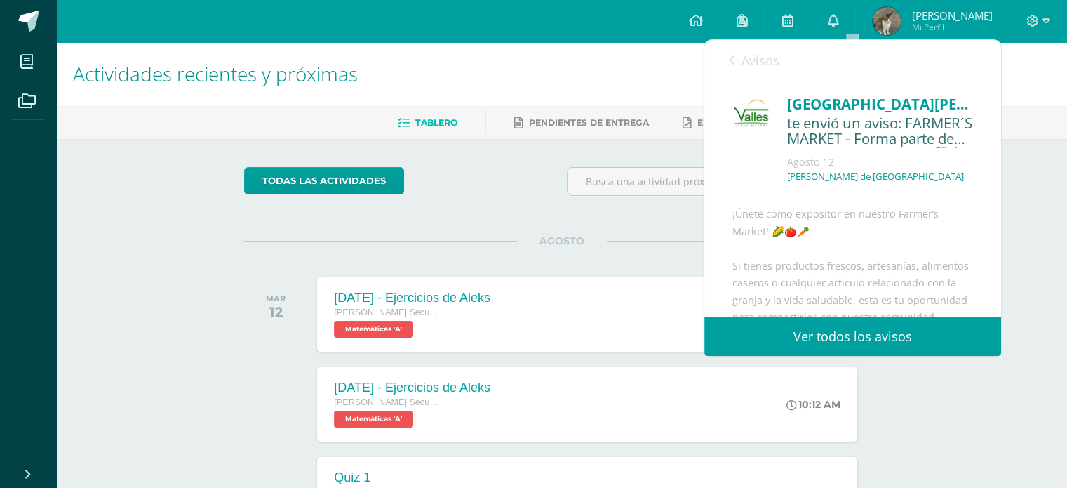 The height and width of the screenshot is (488, 1067). I want to click on a: todas las Actividades, so click(324, 180).